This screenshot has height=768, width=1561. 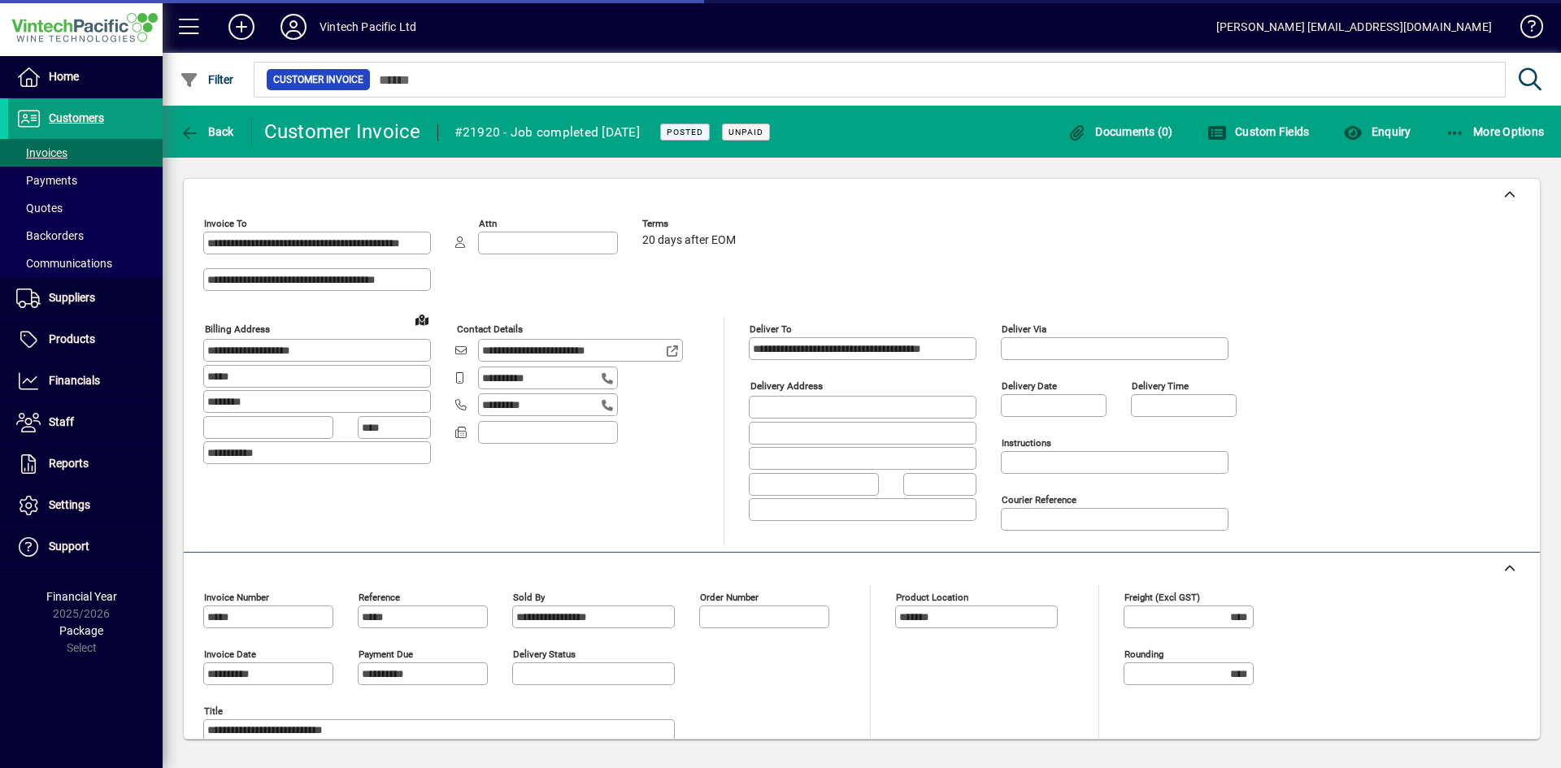 I want to click on mat-label: Attn, so click(x=488, y=224).